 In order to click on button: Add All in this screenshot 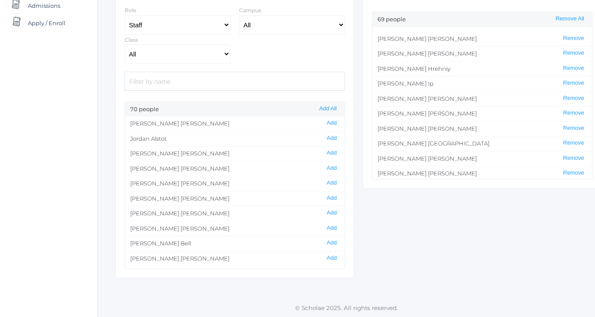, I will do `click(328, 108)`.